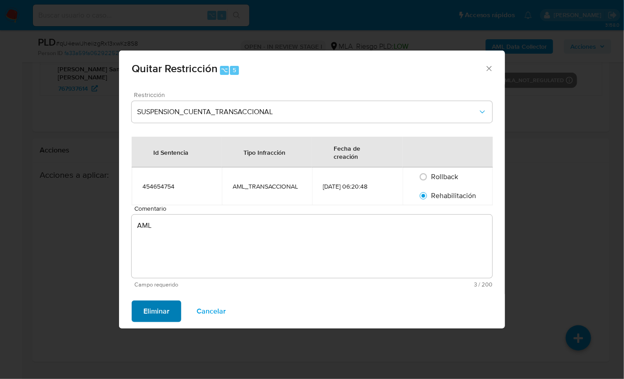 Image resolution: width=624 pixels, height=379 pixels. Describe the element at coordinates (175, 68) in the screenshot. I see `span: Quitar Restricción` at that location.